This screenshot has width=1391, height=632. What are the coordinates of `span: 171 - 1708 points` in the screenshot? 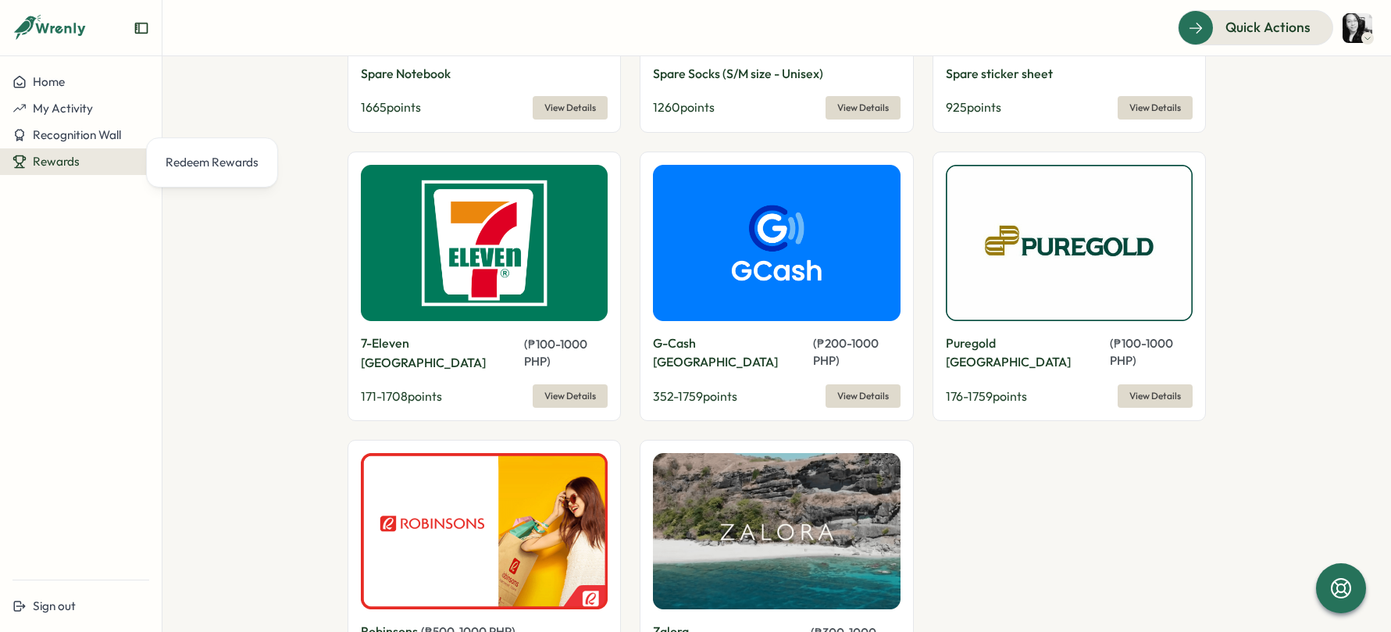 It's located at (401, 396).